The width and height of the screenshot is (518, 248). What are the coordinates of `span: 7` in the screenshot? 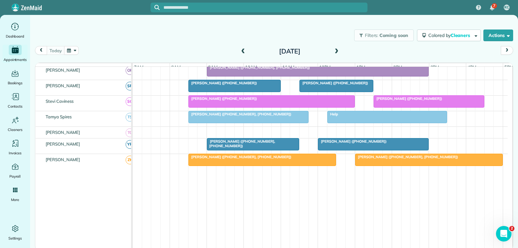 It's located at (494, 6).